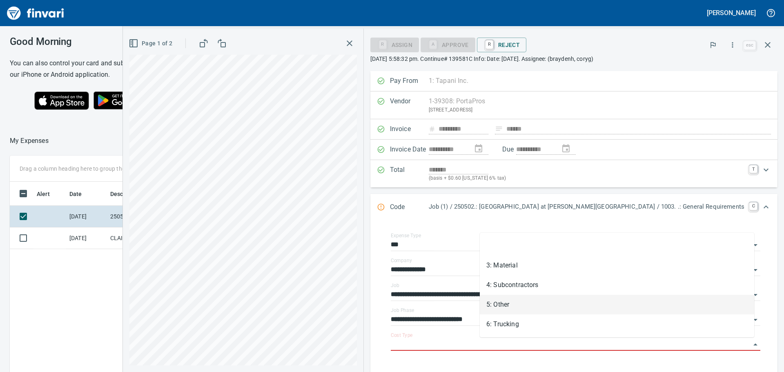  What do you see at coordinates (395, 285) in the screenshot?
I see `label: Job` at bounding box center [395, 285].